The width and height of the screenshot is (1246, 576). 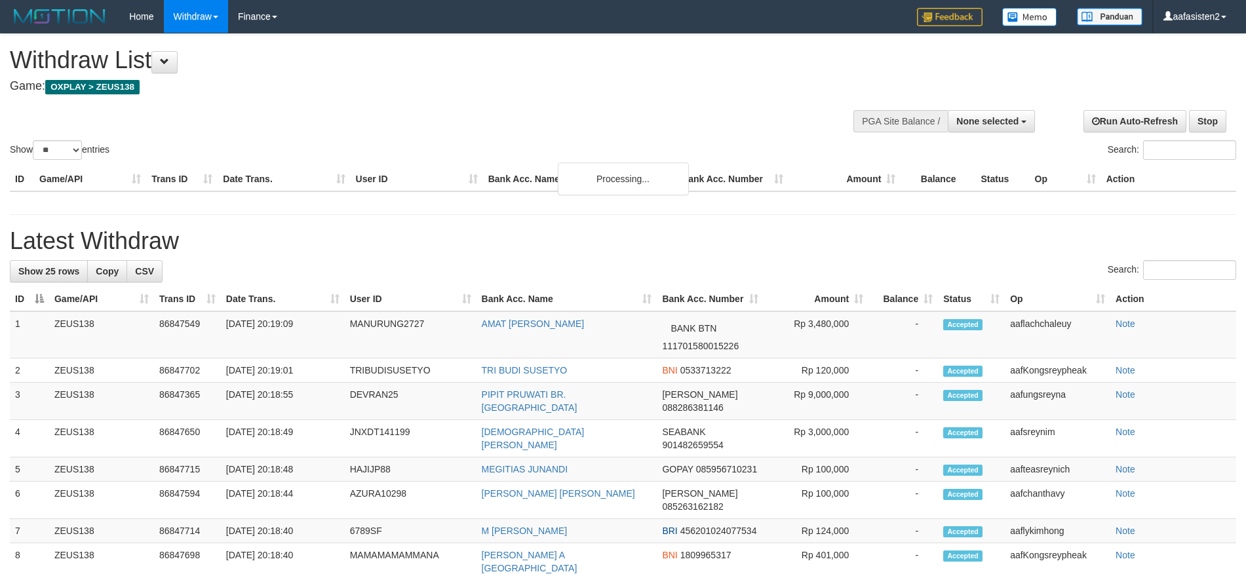 I want to click on span: CSV, so click(x=144, y=271).